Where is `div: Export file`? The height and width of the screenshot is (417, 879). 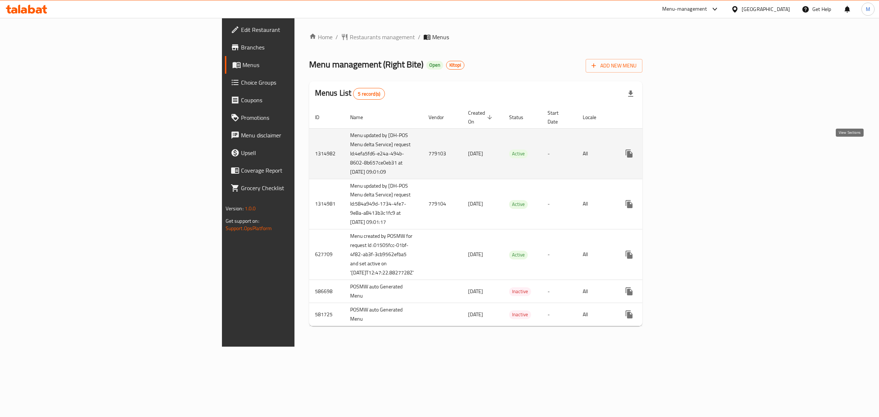 div: Export file is located at coordinates (631, 94).